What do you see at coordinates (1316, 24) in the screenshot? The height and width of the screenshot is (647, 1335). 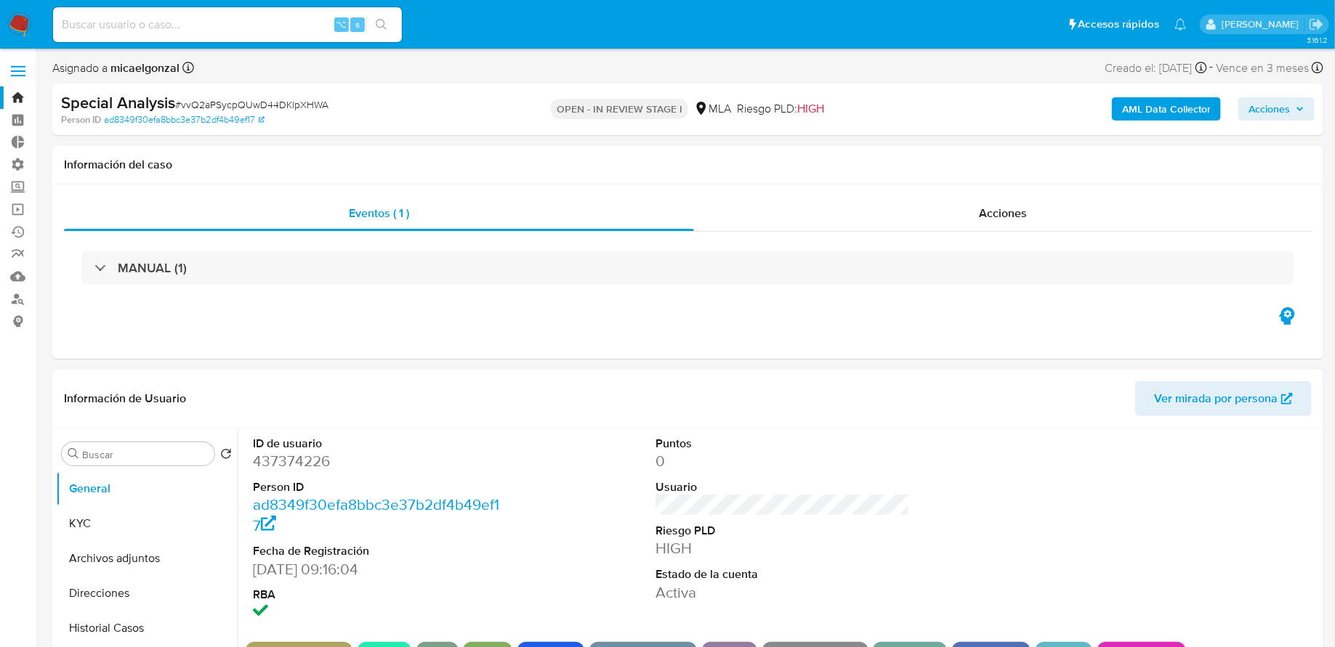 I see `a: Salir` at bounding box center [1316, 24].